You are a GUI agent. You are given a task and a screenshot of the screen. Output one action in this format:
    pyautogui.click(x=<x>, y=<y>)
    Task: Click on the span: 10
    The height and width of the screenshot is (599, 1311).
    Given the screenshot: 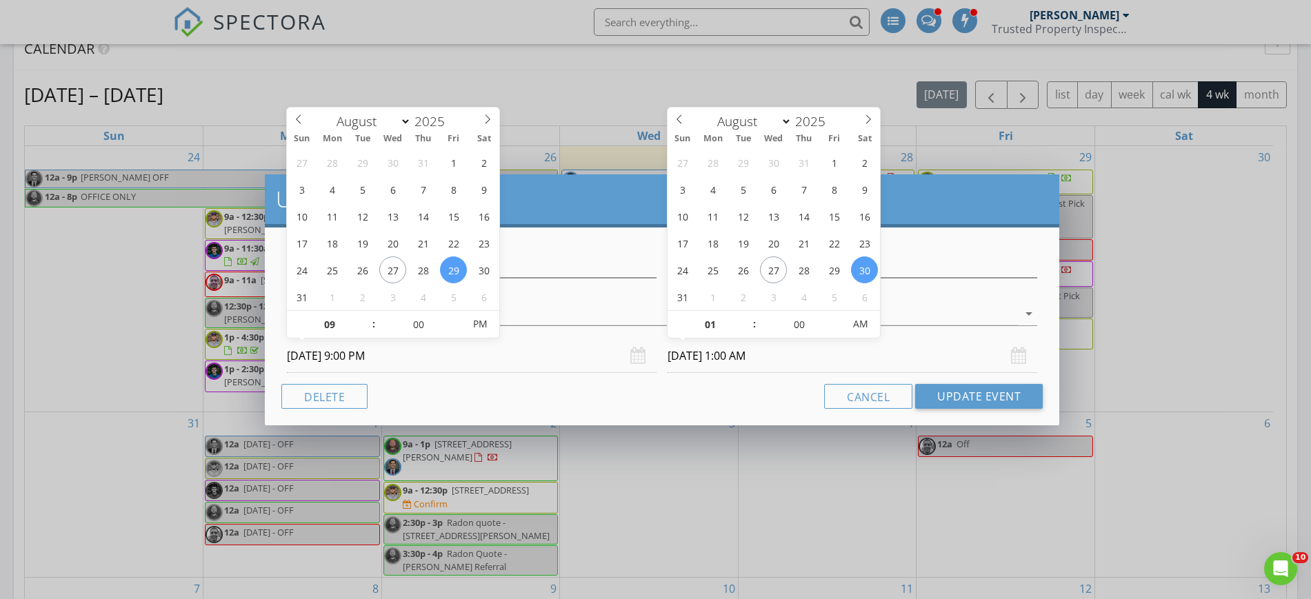 What is the action you would take?
    pyautogui.click(x=1300, y=558)
    